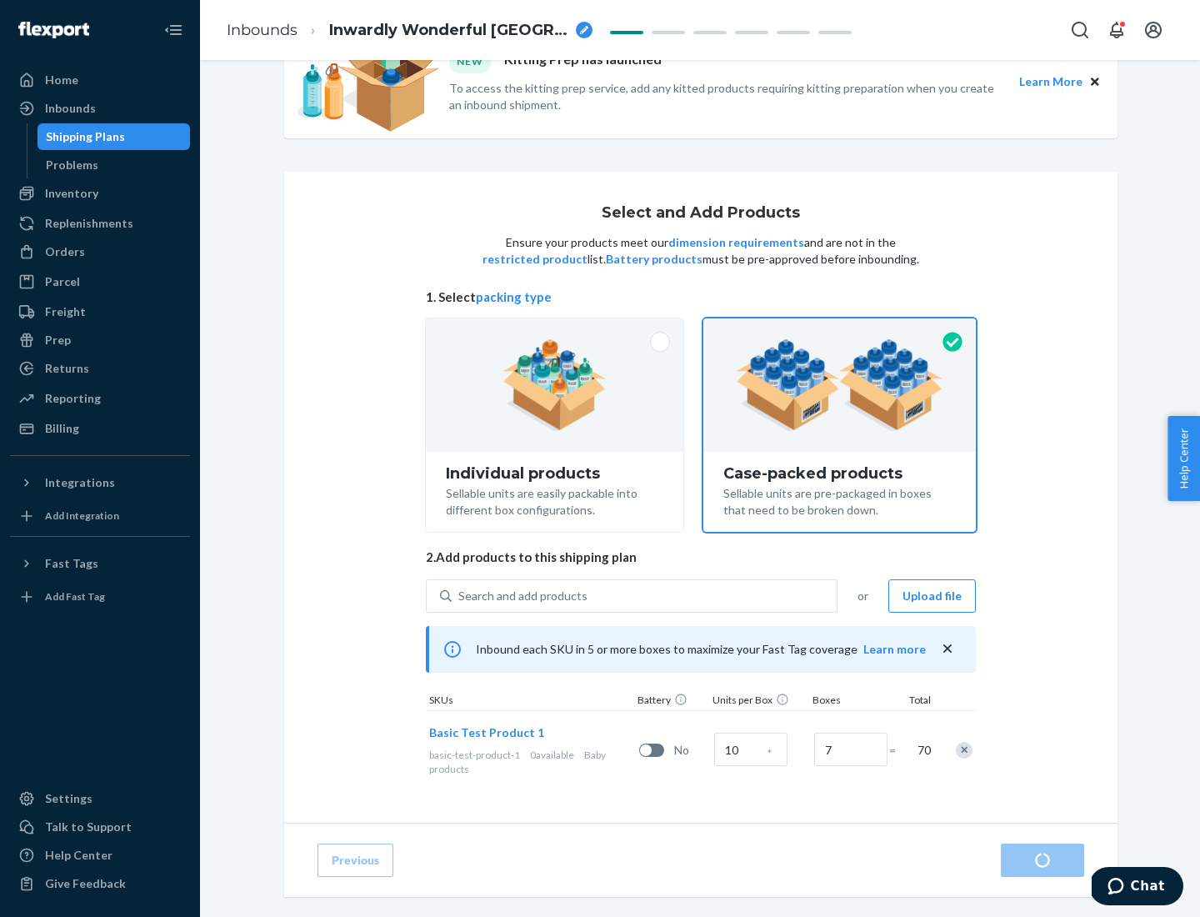 This screenshot has width=1200, height=917. I want to click on div: Freight, so click(65, 312).